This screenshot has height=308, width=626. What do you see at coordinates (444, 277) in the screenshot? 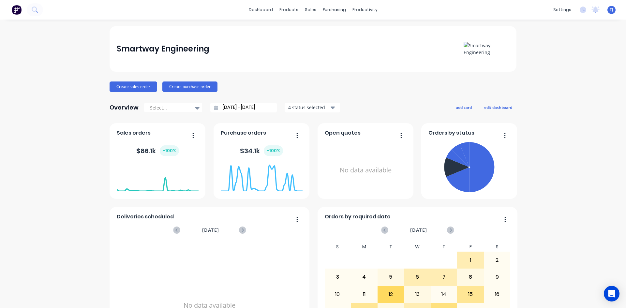
I see `div: 7` at bounding box center [444, 277].